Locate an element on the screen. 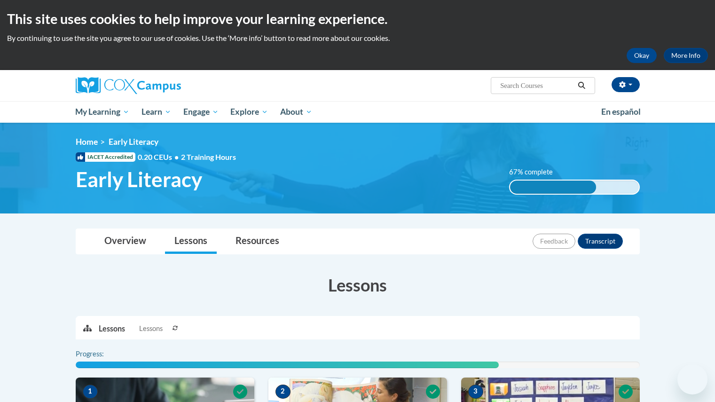  span: 2 Training Hours is located at coordinates (208, 157).